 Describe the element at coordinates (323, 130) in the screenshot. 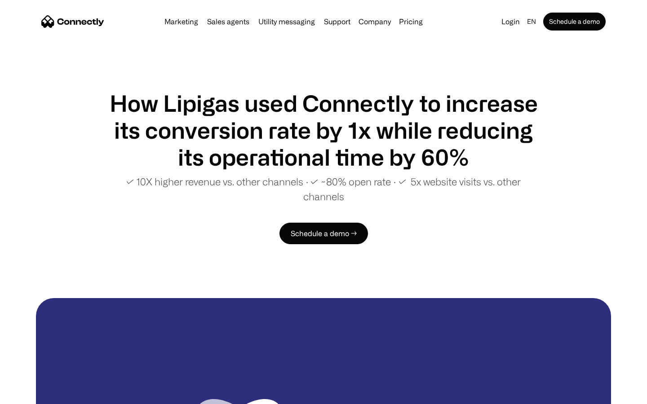

I see `h1: How Lipigas used Connectly to increase its conversion rate by 1x while reducing its operational t...` at that location.